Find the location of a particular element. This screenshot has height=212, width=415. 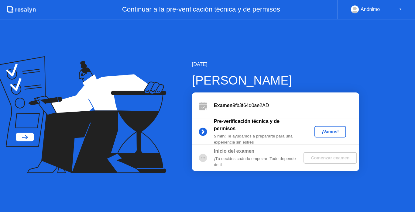

div: : Te ayudamos a prepararte para una experiencia sin estrés is located at coordinates (257, 139).